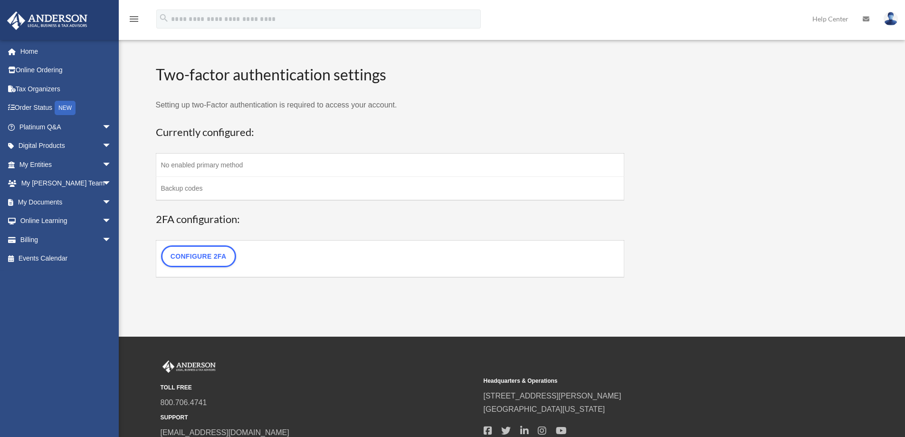 The image size is (905, 437). What do you see at coordinates (390, 105) in the screenshot?
I see `p: Setting up two-Factor authentication is required to access your account.` at bounding box center [390, 105].